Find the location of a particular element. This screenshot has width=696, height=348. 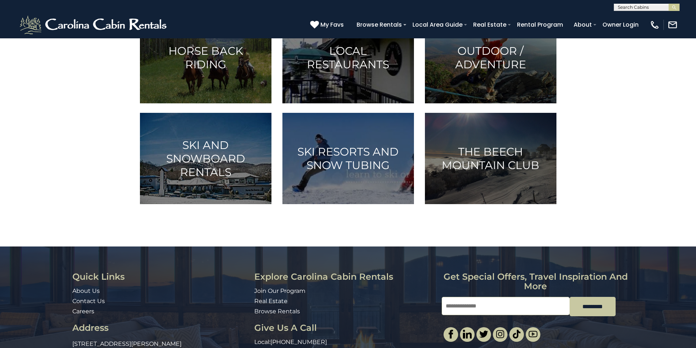

a: Local Restaurants is located at coordinates (348, 58).